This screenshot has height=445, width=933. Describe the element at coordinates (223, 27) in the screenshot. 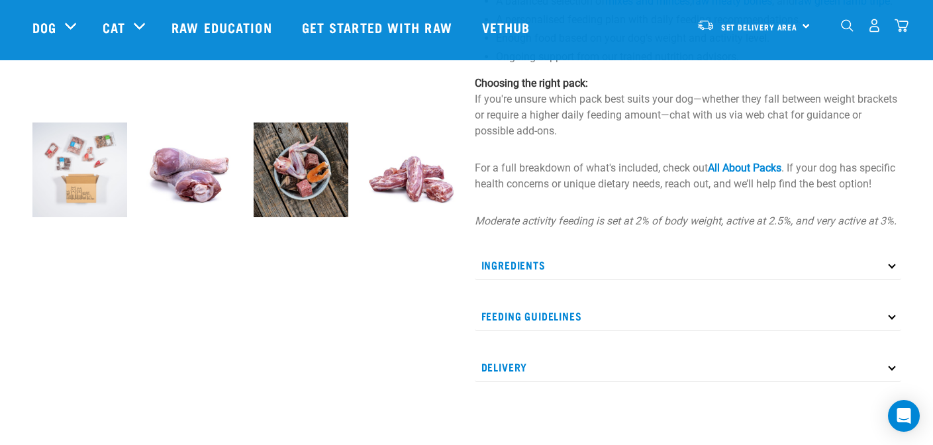

I see `a: Raw Education` at that location.